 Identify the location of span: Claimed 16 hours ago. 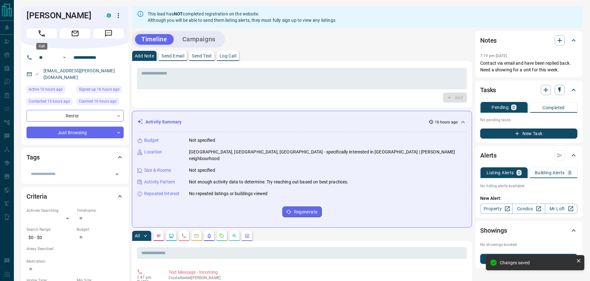
(98, 101).